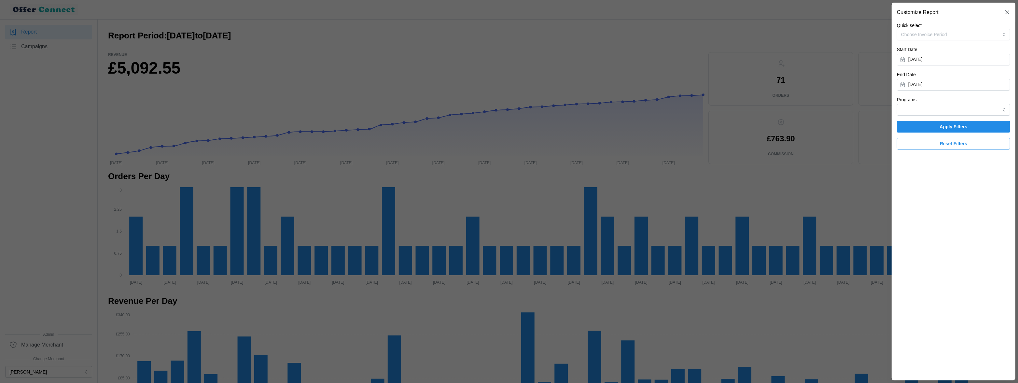 This screenshot has height=383, width=1018. What do you see at coordinates (954, 144) in the screenshot?
I see `button: Reset Filters` at bounding box center [954, 144].